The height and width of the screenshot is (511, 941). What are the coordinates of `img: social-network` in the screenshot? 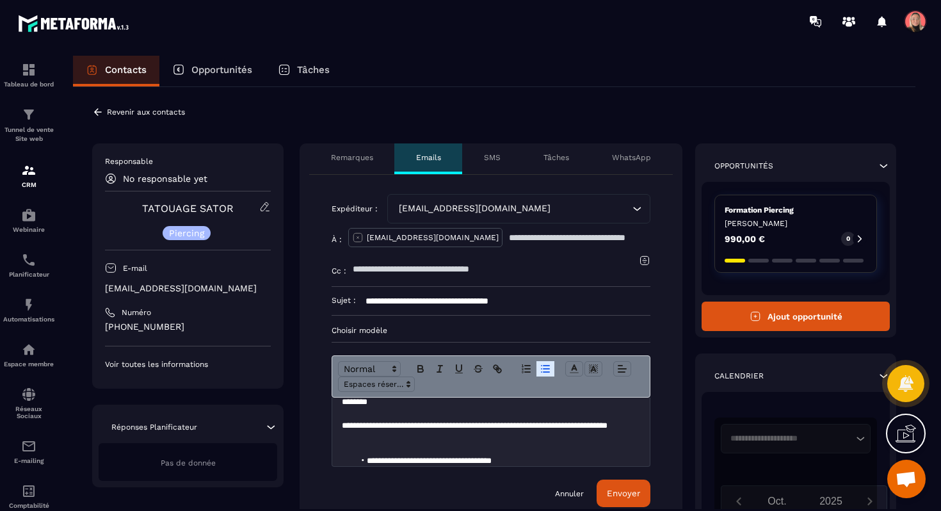 It's located at (29, 394).